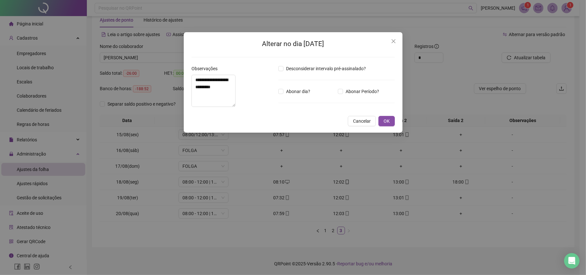 The height and width of the screenshot is (275, 586). I want to click on button: OK, so click(386, 121).